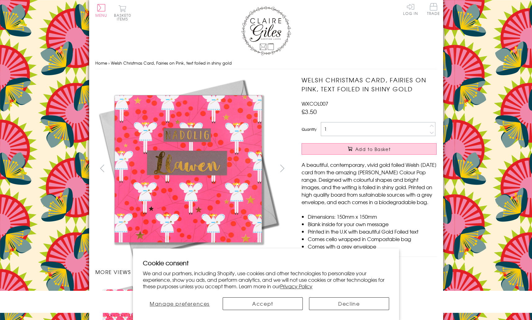 The width and height of the screenshot is (532, 320). What do you see at coordinates (369, 85) in the screenshot?
I see `h1: Welsh Christmas Card, Fairies on Pink, text foiled in shiny gold` at bounding box center [369, 85].